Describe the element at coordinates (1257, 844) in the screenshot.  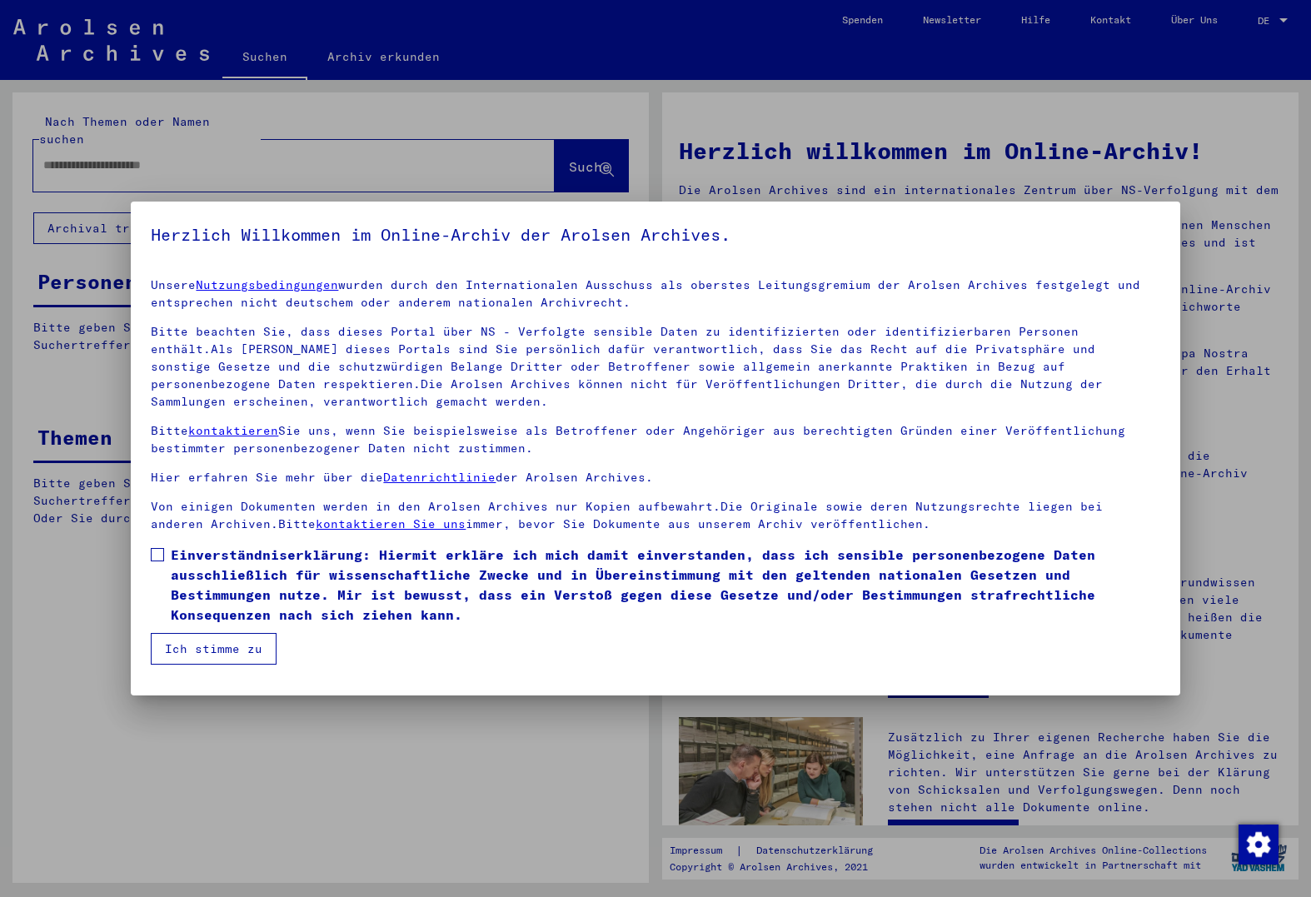
I see `div: Zustimmung ändern` at that location.